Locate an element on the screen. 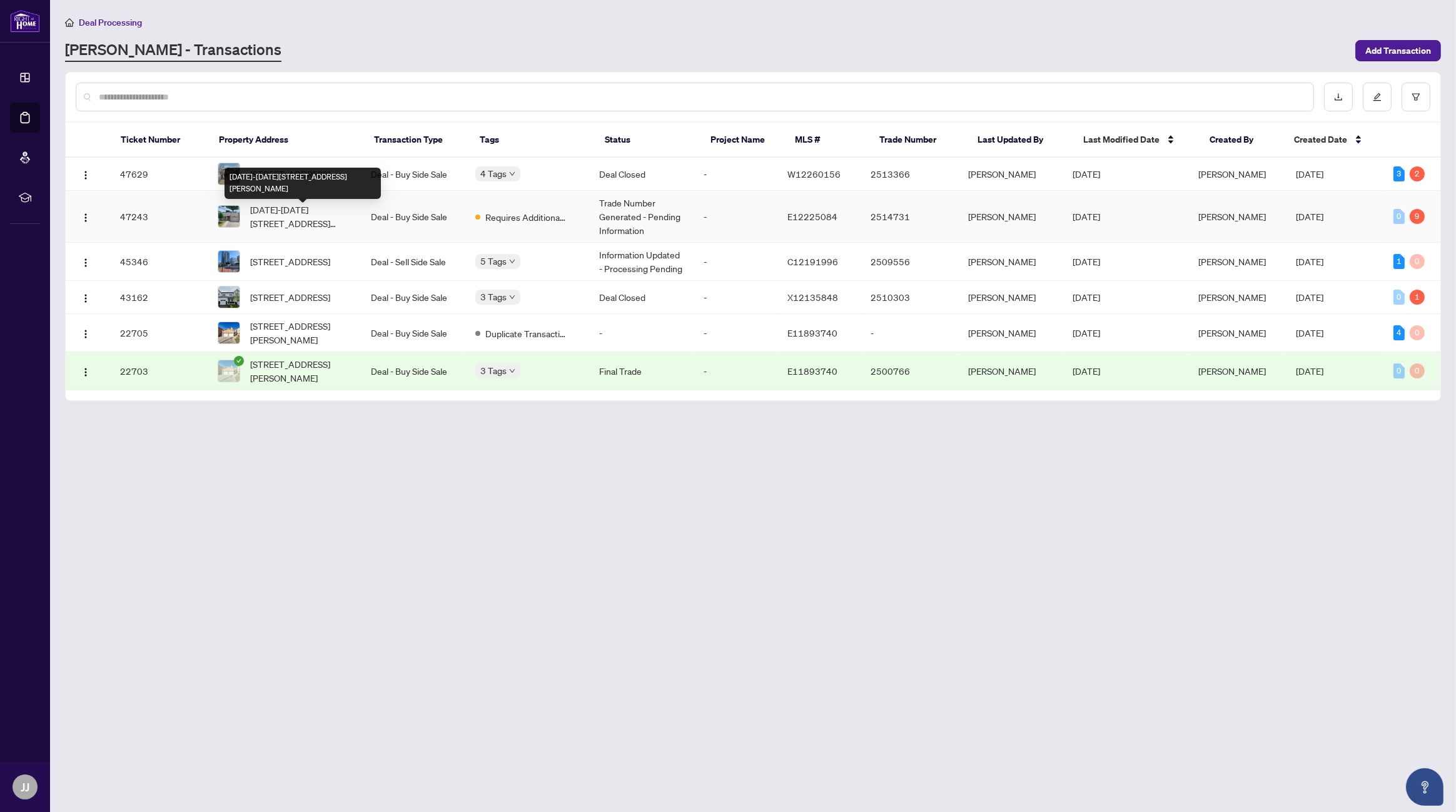 This screenshot has width=1456, height=812. span: home is located at coordinates (69, 23).